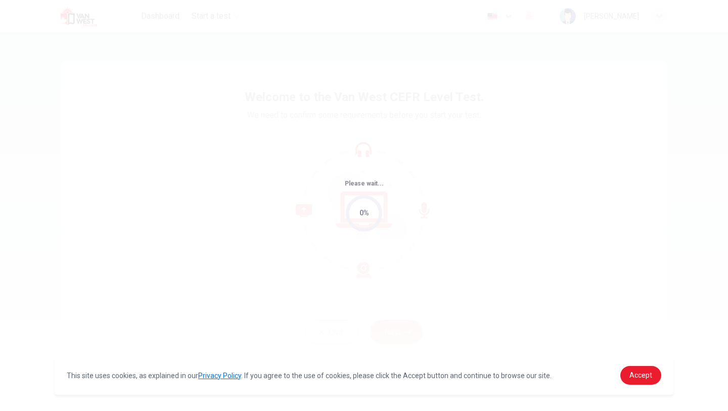 This screenshot has height=411, width=728. What do you see at coordinates (364, 213) in the screenshot?
I see `div: 0%` at bounding box center [364, 213].